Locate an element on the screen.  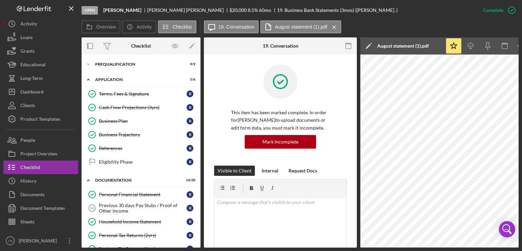
div: Prequalification is located at coordinates (137, 64).